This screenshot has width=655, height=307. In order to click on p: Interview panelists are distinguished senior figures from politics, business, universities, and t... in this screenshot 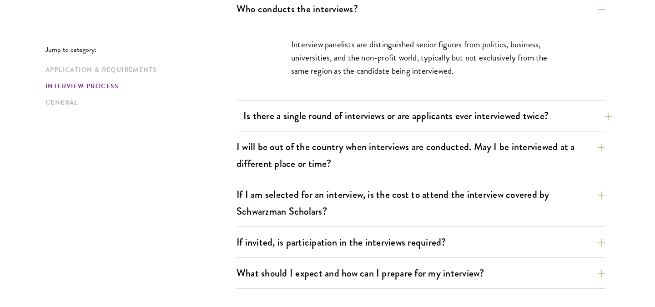, I will do `click(421, 57)`.